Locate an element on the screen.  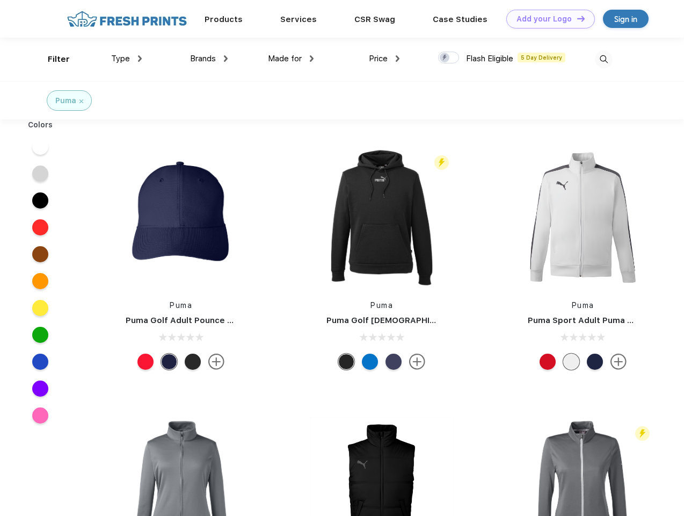
div: Sign in is located at coordinates (626, 19).